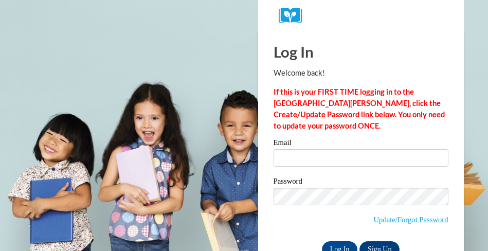  What do you see at coordinates (361, 51) in the screenshot?
I see `h1: Log In` at bounding box center [361, 51].